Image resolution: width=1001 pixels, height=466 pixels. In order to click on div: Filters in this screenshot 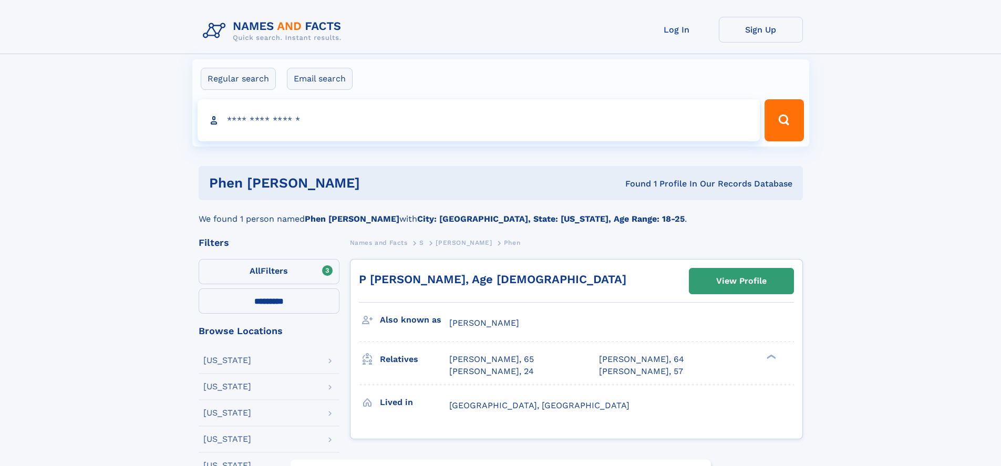, I will do `click(269, 243)`.